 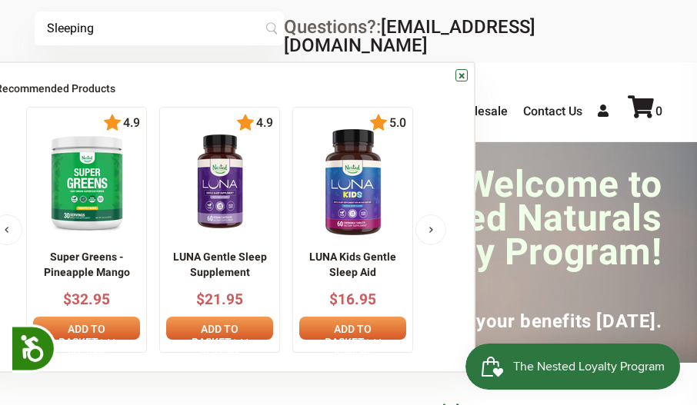 What do you see at coordinates (219, 299) in the screenshot?
I see `span: $21.95` at bounding box center [219, 299].